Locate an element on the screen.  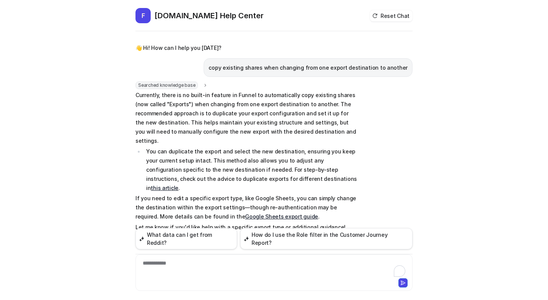
button: How do I use the Role filter in the Customer Journey Report? is located at coordinates (326, 239).